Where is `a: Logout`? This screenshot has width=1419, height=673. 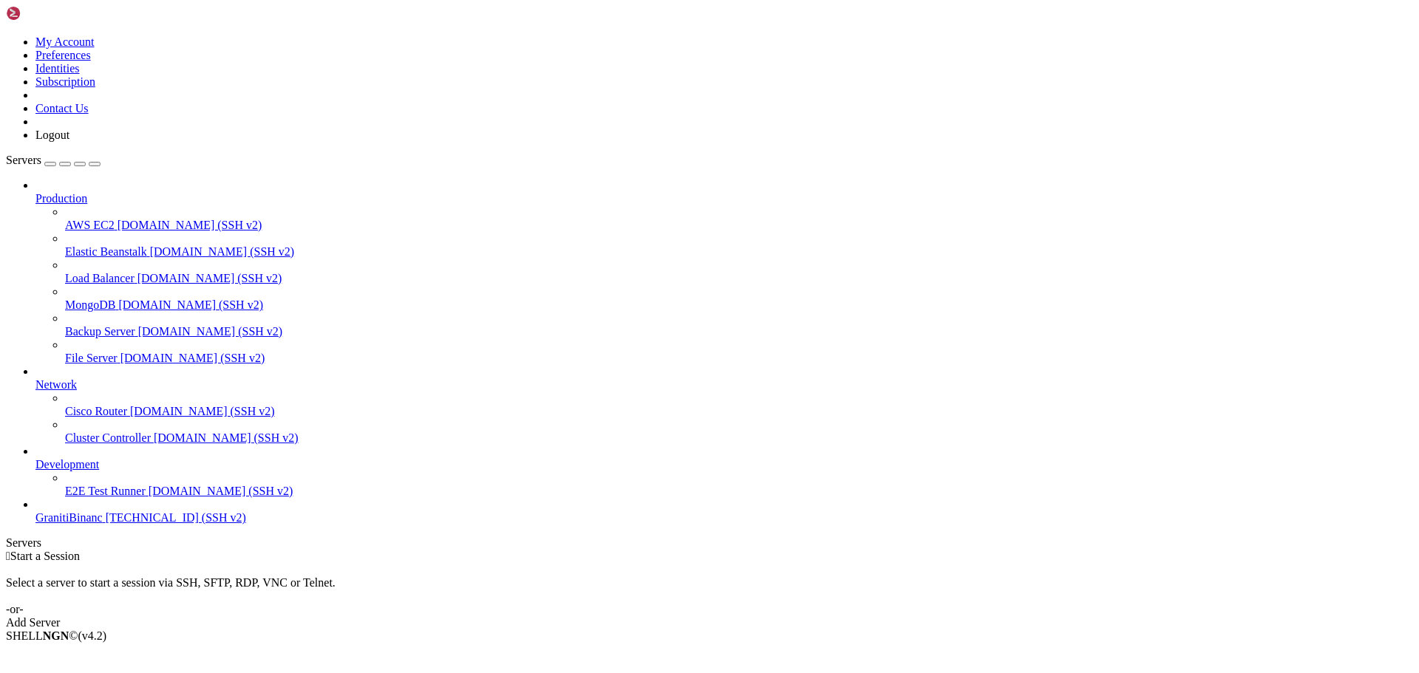
a: Logout is located at coordinates (52, 135).